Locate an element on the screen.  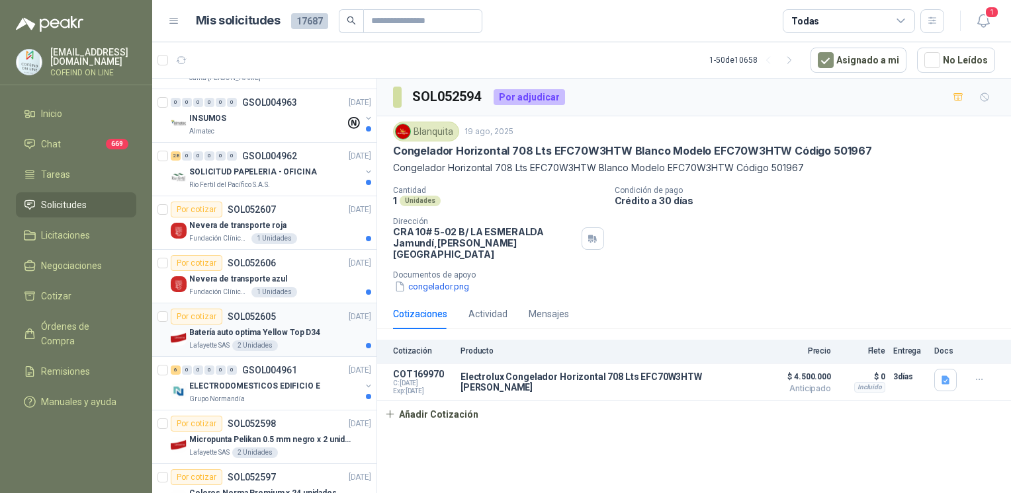
p: SOL052597 is located at coordinates (251, 478).